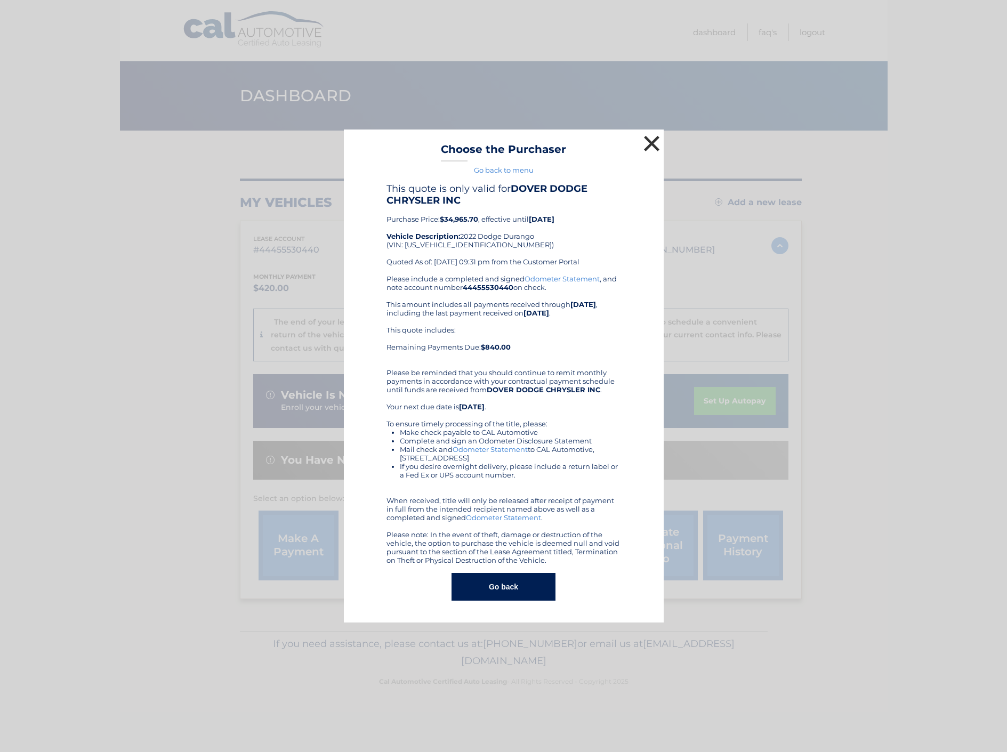 This screenshot has width=1007, height=752. Describe the element at coordinates (503, 152) in the screenshot. I see `h3: Choose the Purchaser` at that location.